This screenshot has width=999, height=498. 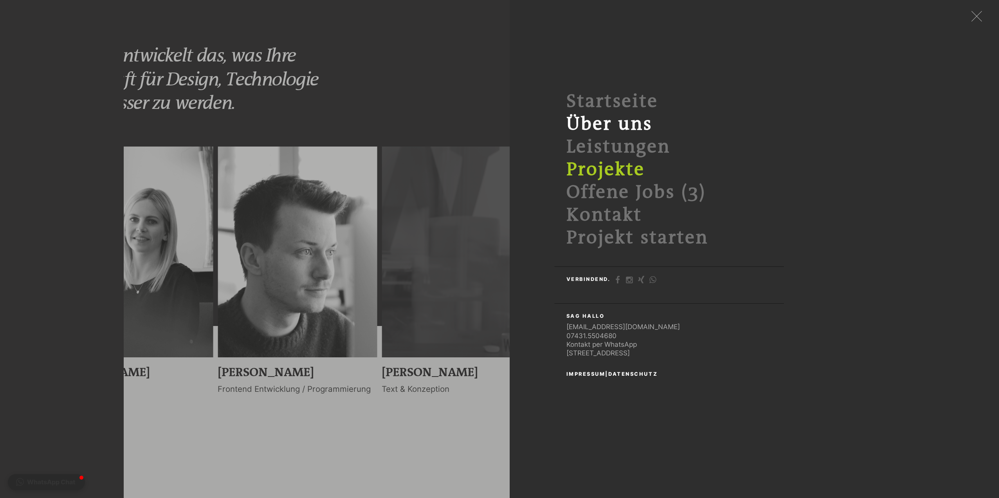 I want to click on strong: Über uns, so click(x=609, y=124).